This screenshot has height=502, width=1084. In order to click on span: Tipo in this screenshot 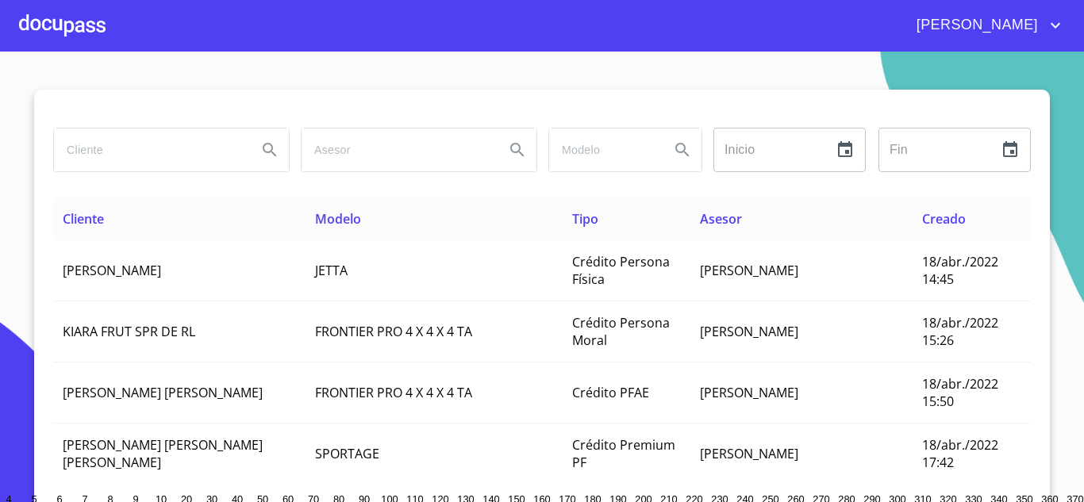, I will do `click(585, 219)`.